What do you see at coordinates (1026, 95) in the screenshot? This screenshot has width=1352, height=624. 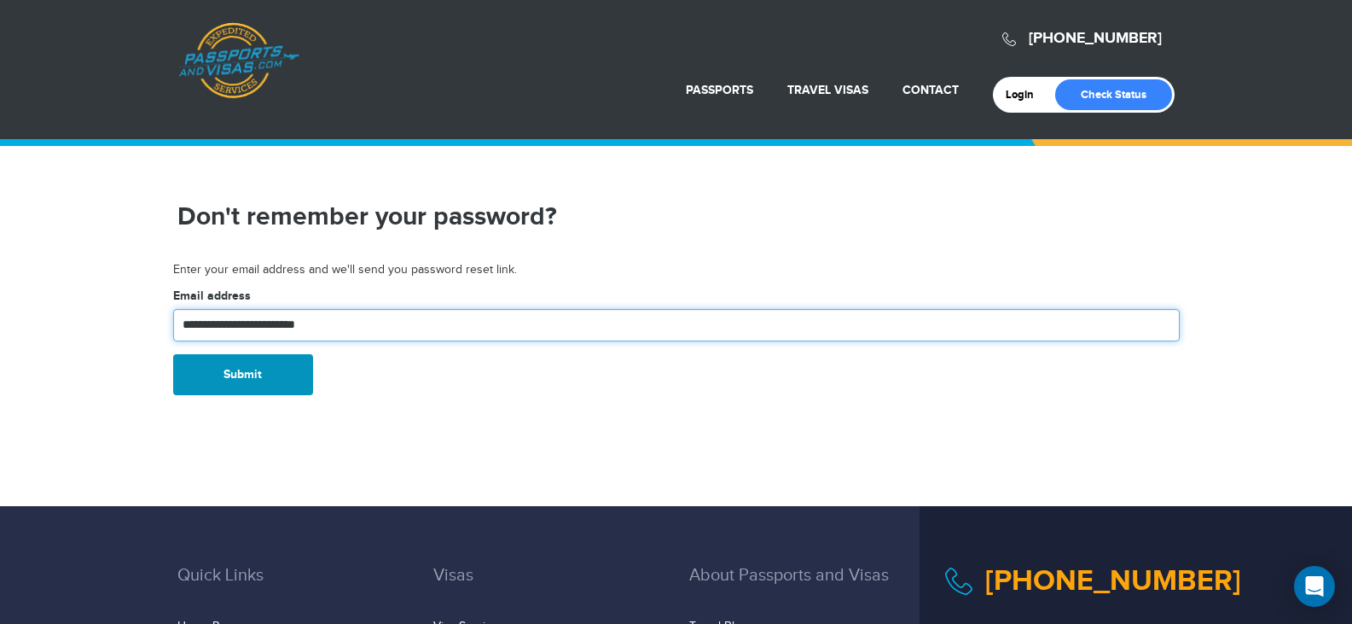 I see `a: Login` at bounding box center [1026, 95].